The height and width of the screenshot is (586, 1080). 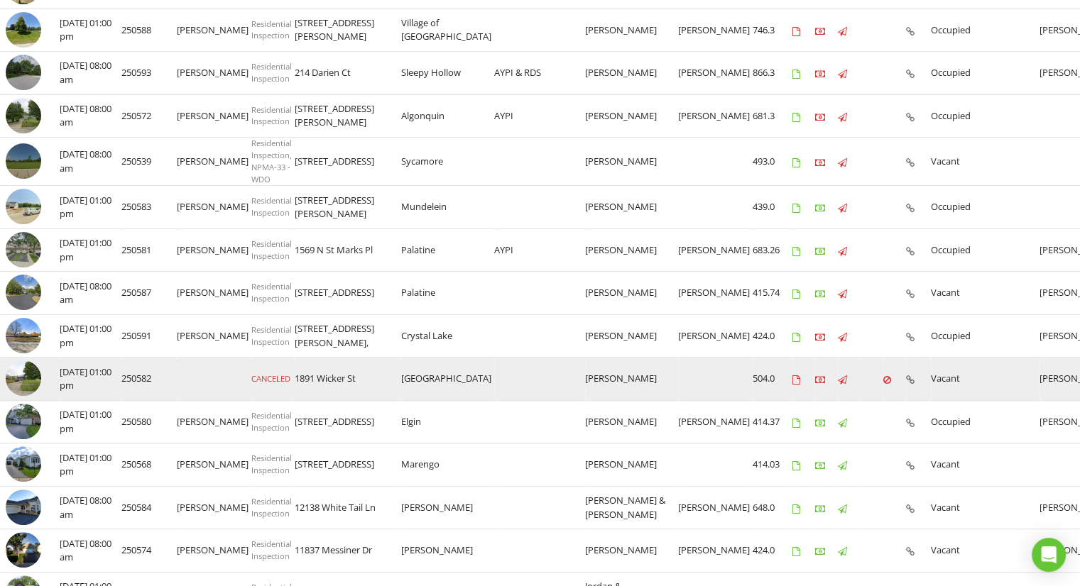 I want to click on td: 250574, so click(x=149, y=551).